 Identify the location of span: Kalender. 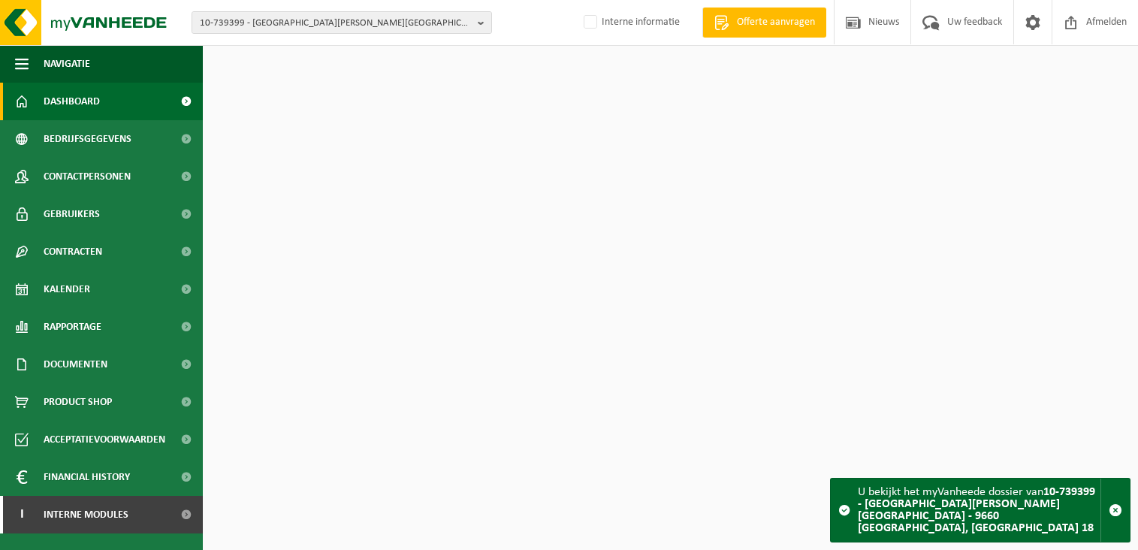
(67, 289).